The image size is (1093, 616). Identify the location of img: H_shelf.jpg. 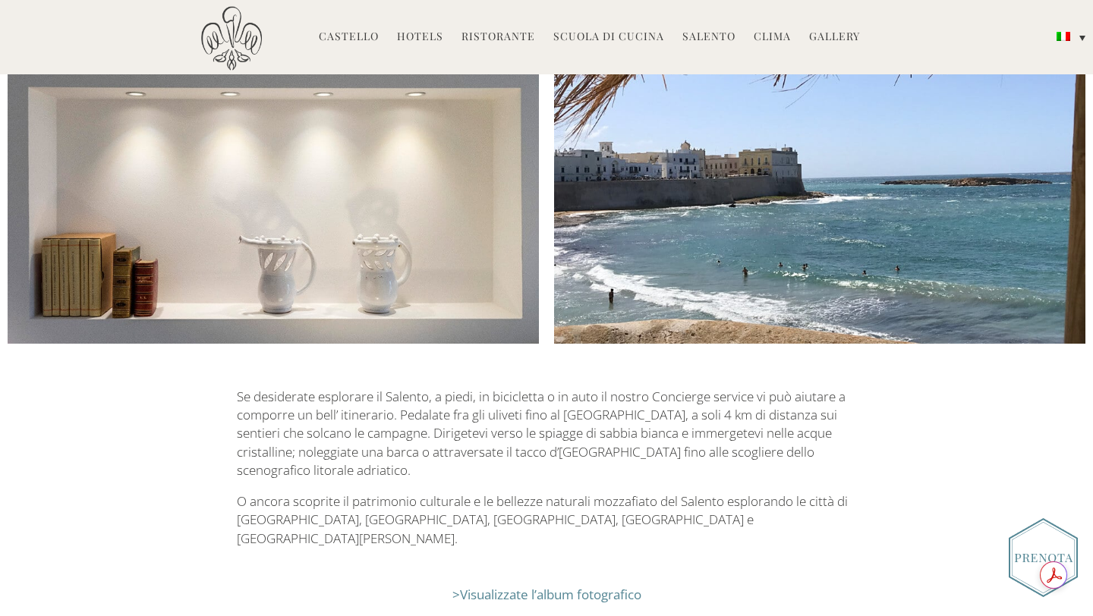
(273, 200).